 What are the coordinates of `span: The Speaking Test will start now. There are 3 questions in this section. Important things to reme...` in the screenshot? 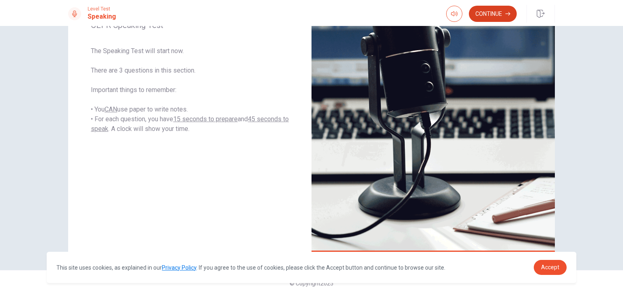 It's located at (190, 90).